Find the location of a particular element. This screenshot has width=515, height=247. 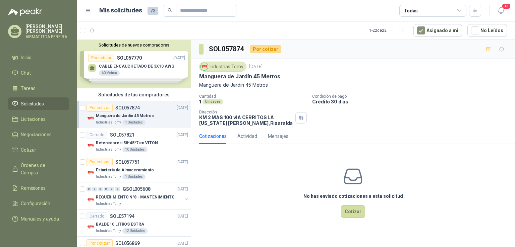

a: Negociaciones is located at coordinates (39, 135).